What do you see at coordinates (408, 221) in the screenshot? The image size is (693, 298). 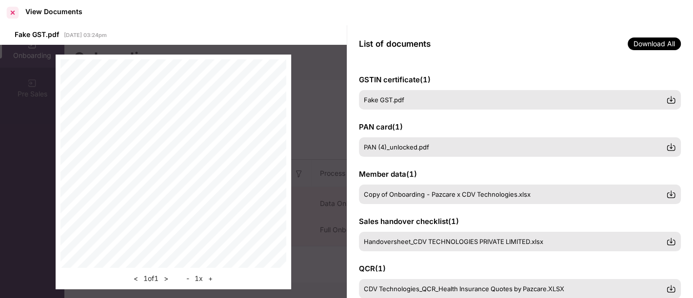 I see `span: Sales handover checklist ( 1 )` at bounding box center [408, 221].